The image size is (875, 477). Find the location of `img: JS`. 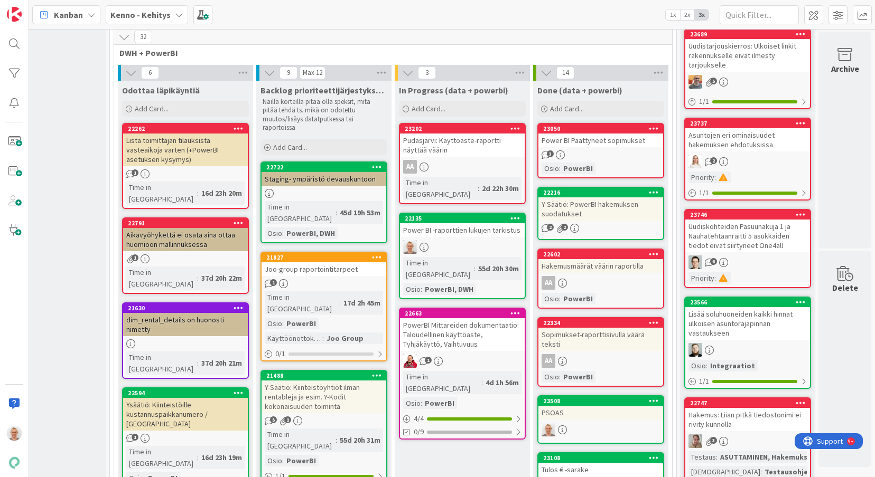

img: JS is located at coordinates (410, 361).